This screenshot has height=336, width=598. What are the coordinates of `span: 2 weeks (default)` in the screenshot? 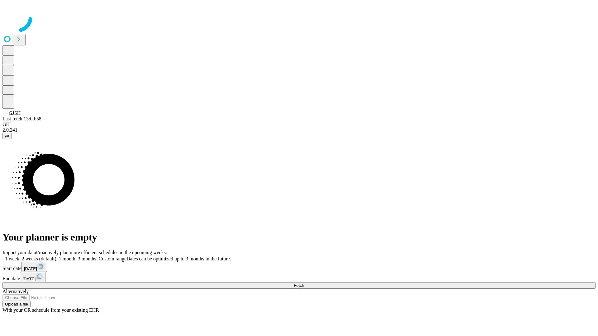 It's located at (39, 259).